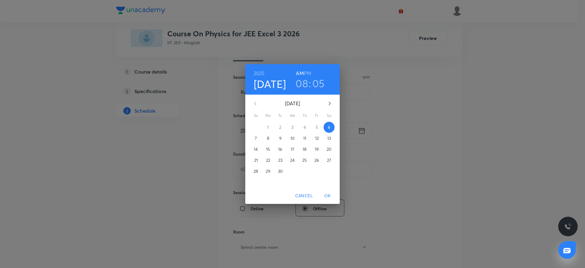 Image resolution: width=585 pixels, height=268 pixels. What do you see at coordinates (305, 149) in the screenshot?
I see `button: 18` at bounding box center [305, 149].